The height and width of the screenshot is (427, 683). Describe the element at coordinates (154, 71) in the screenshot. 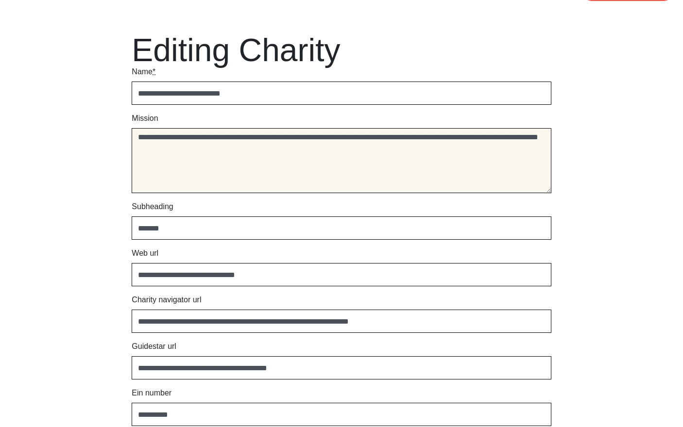

I see `abbr: required` at that location.